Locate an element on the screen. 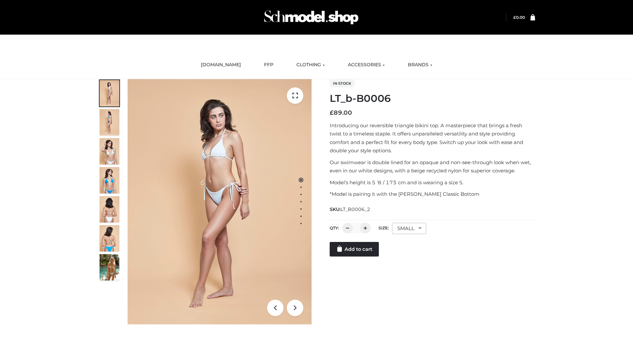 The height and width of the screenshot is (356, 633). img: ArielClassicBikiniTop_CloudNine_AzureSky_OW114ECO_4-scaled.jpg is located at coordinates (109, 180).